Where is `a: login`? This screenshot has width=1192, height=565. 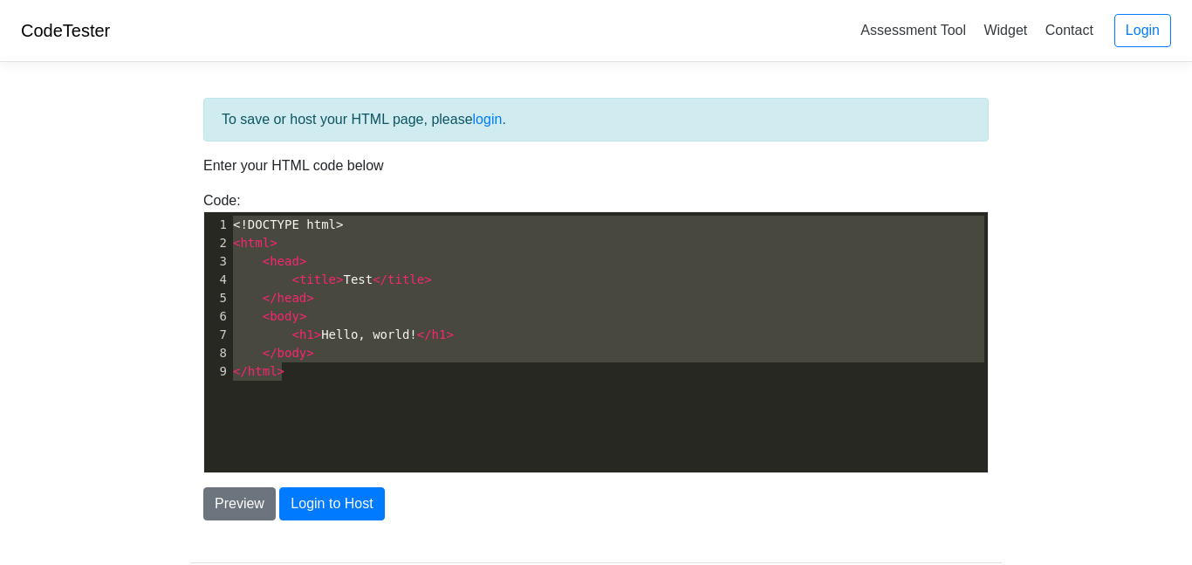 a: login is located at coordinates (488, 119).